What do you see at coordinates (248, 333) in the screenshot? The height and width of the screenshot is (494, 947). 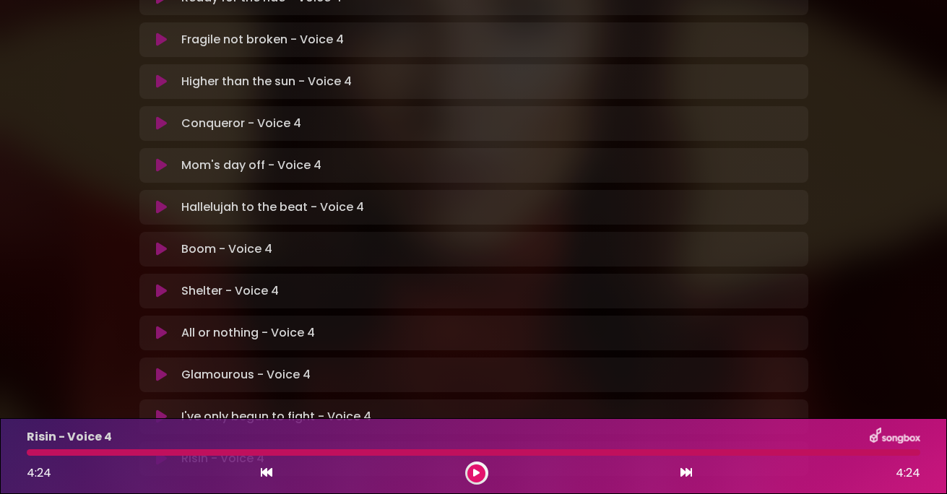 I see `p: All or nothing - Voice 4` at bounding box center [248, 333].